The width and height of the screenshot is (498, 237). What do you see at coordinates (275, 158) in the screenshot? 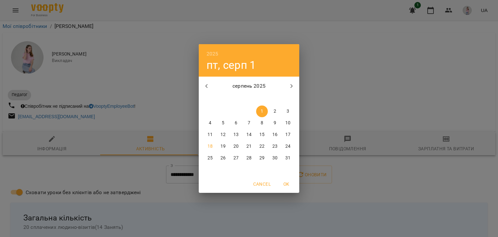
I see `button: 30` at bounding box center [275, 158].